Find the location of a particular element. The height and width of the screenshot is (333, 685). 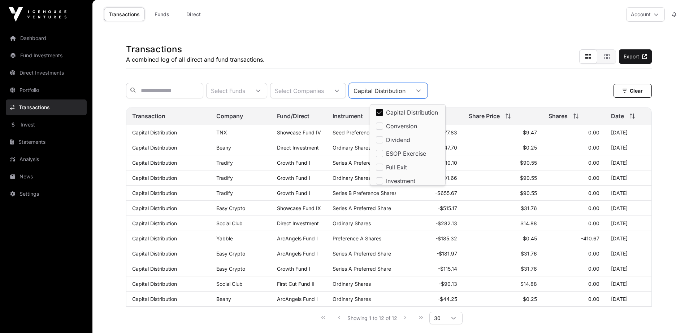

span: Share Price is located at coordinates (484, 116).